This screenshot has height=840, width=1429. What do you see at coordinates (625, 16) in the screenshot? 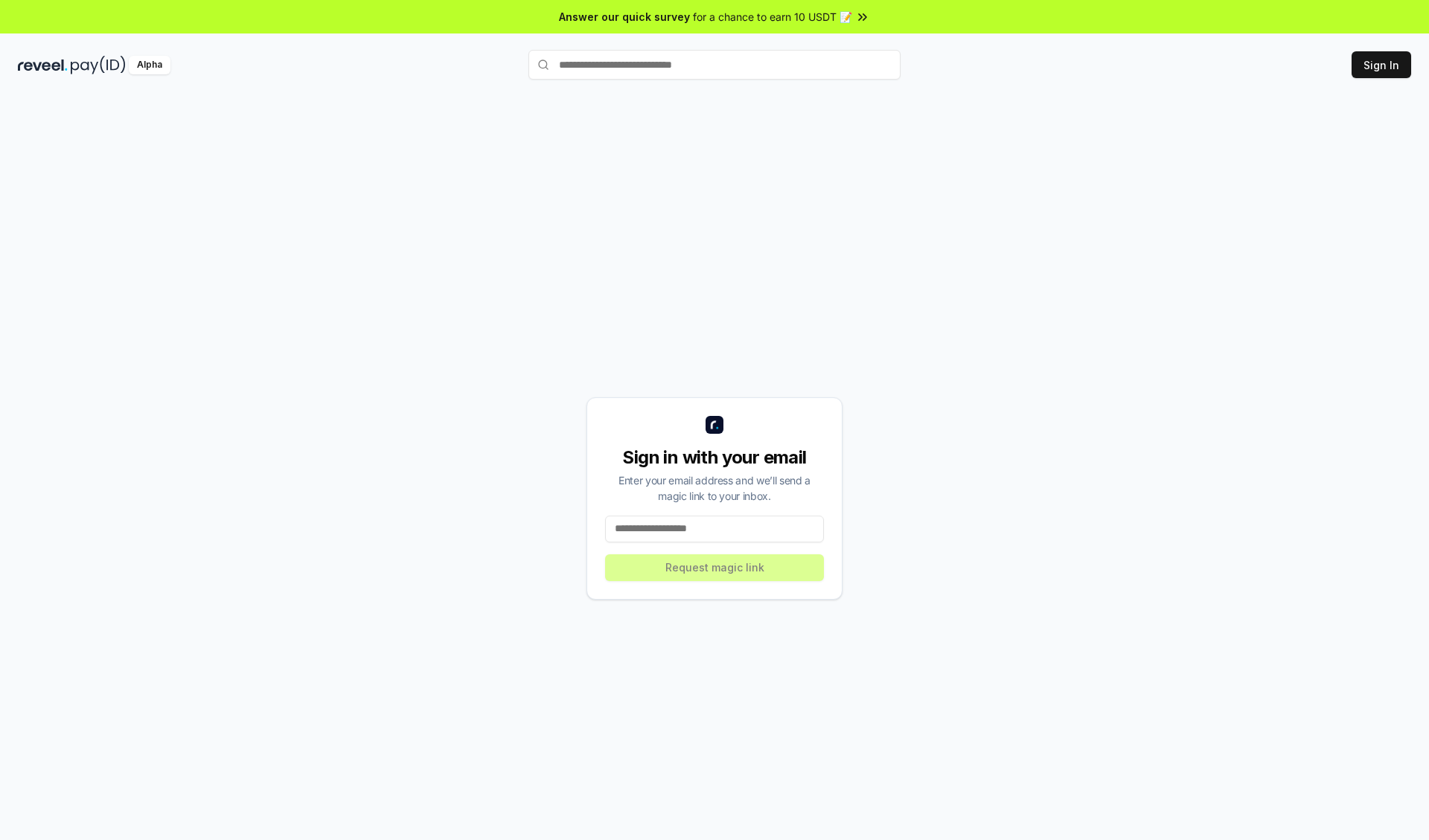
I see `span: Answer our quick survey` at bounding box center [625, 16].